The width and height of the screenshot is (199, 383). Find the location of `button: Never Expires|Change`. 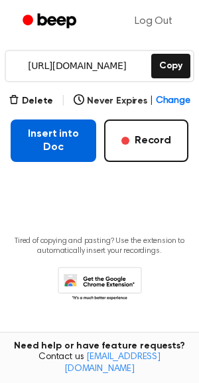

button: Never Expires|Change is located at coordinates (132, 101).